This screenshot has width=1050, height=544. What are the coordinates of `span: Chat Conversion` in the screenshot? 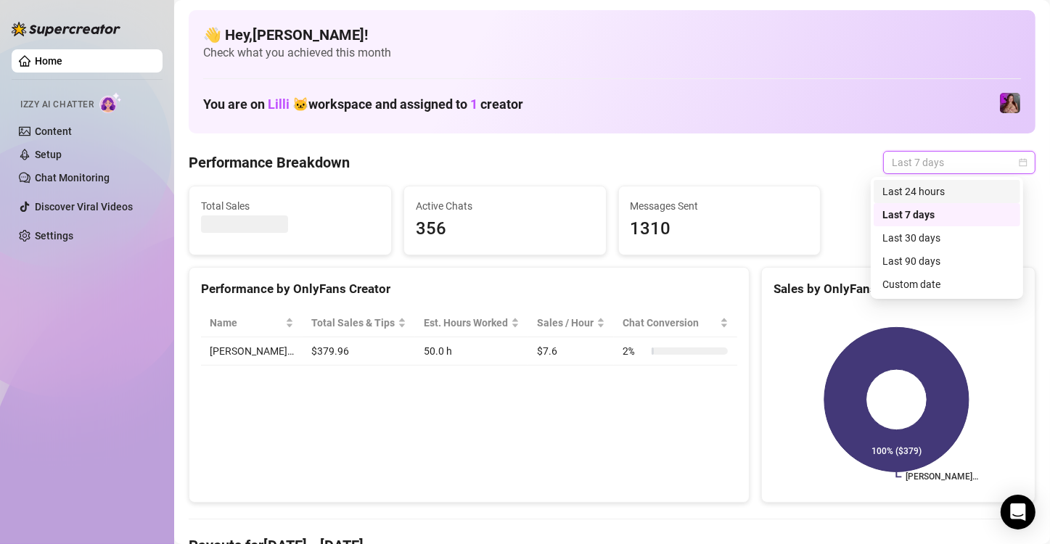 It's located at (669, 323).